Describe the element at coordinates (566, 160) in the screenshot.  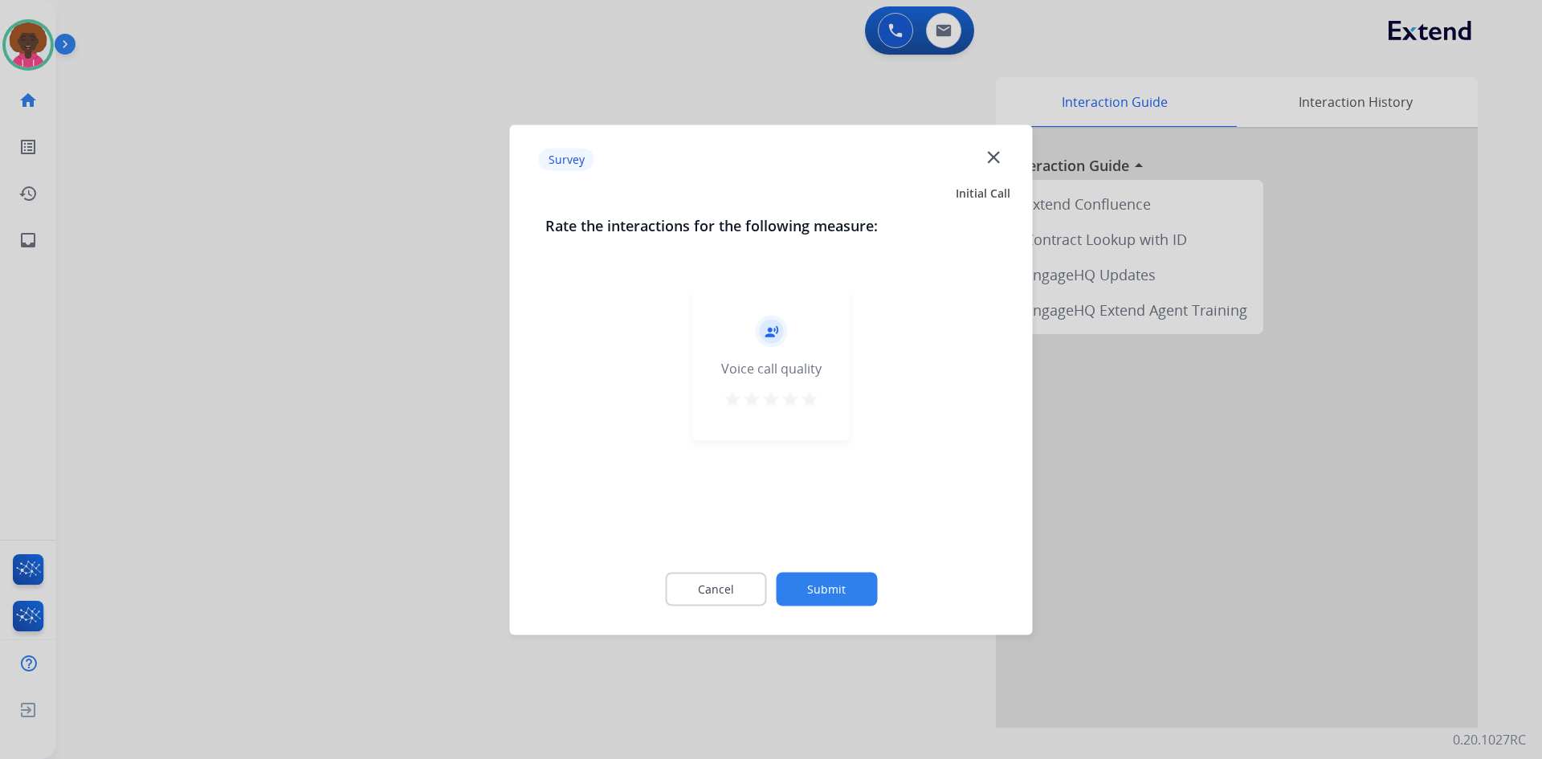
I see `p: Survey` at that location.